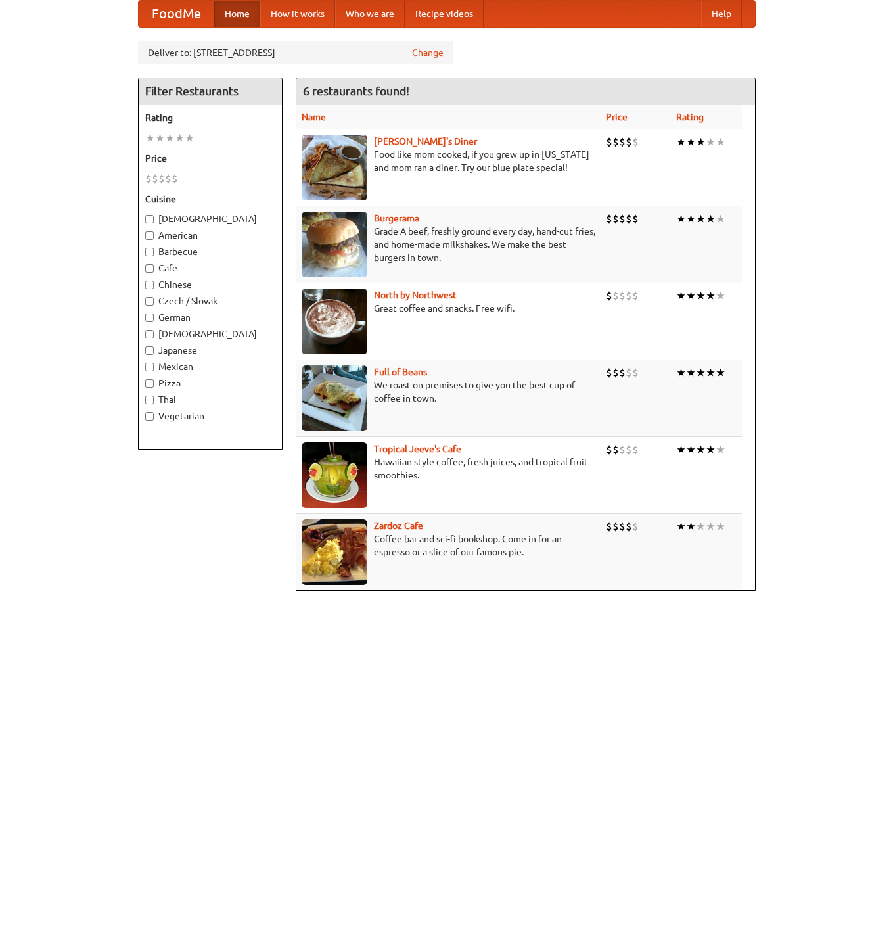 Image resolution: width=893 pixels, height=930 pixels. I want to click on label: Chinese, so click(210, 285).